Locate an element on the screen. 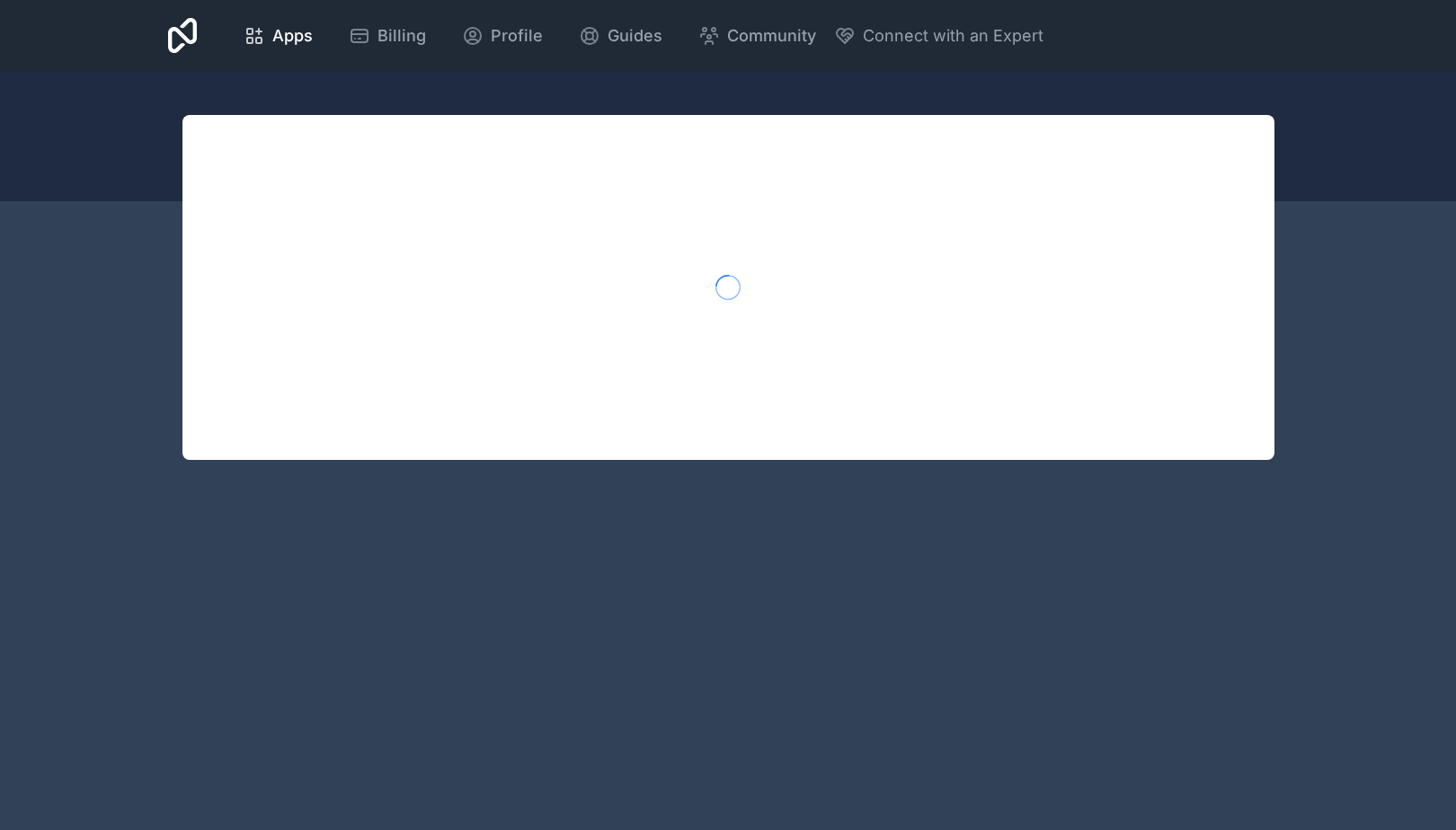 The height and width of the screenshot is (830, 1456). span: Community is located at coordinates (771, 36).